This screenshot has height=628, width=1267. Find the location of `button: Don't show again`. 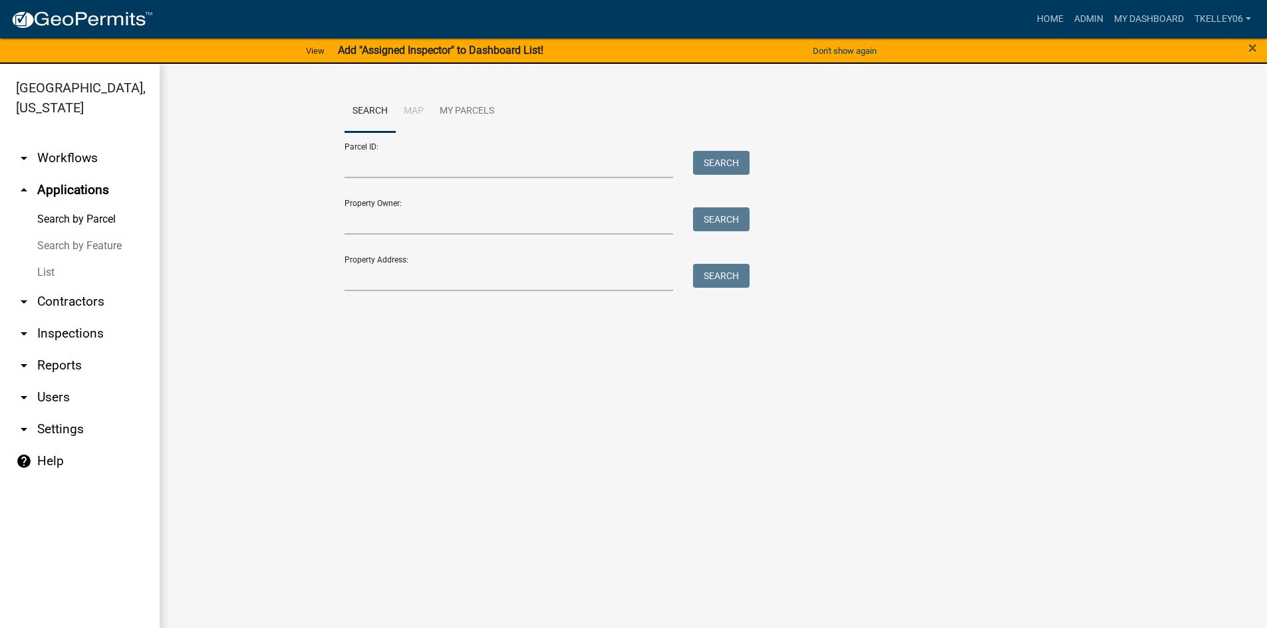

button: Don't show again is located at coordinates (845, 51).